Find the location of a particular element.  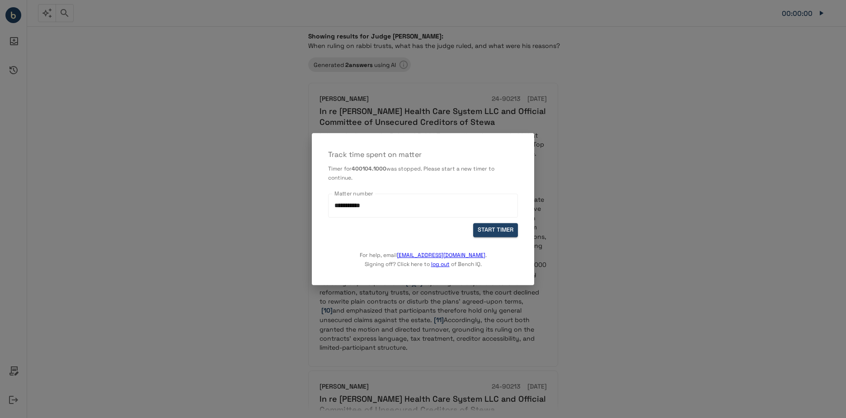

span: was stopped. Please start a new timer to continue. is located at coordinates (411, 173).